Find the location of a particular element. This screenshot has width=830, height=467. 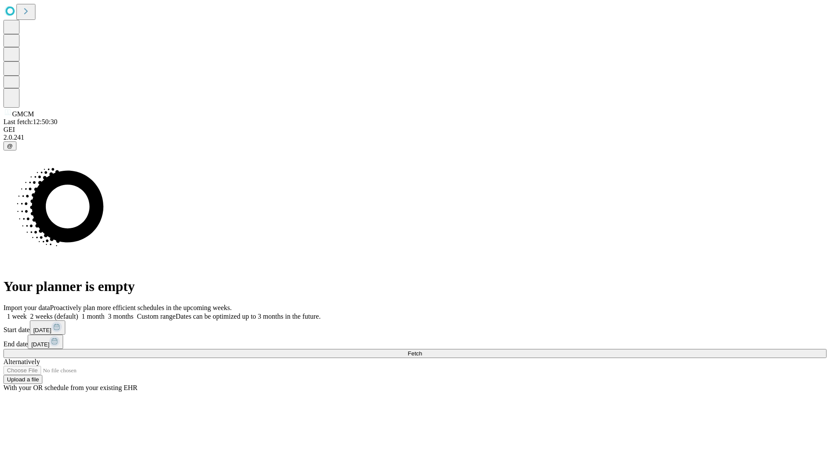

span: 2 weeks (default) is located at coordinates (54, 316).